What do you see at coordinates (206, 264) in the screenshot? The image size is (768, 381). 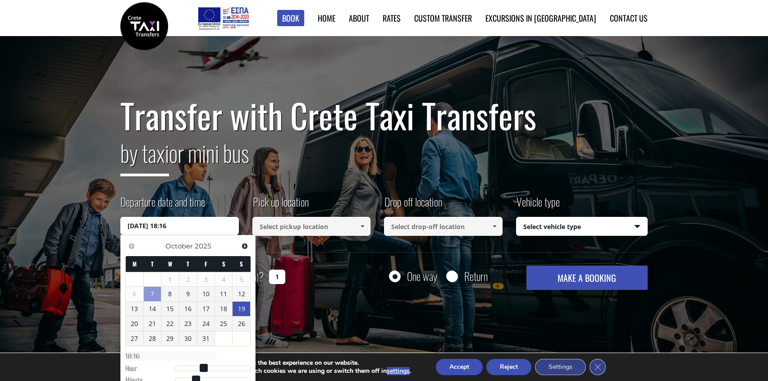 I see `span: Friday` at bounding box center [206, 264].